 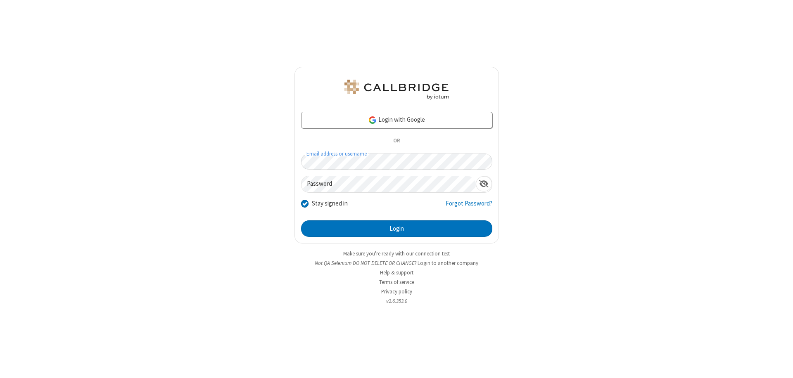 What do you see at coordinates (396, 90) in the screenshot?
I see `img: QA Selenium DO NOT DELETE OR CHANGE` at bounding box center [396, 90].